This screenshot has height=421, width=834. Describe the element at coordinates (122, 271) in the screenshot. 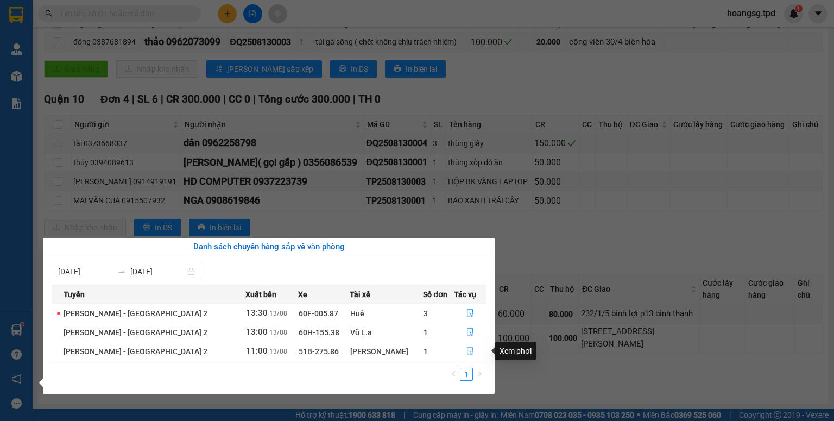

I see `span: to` at that location.